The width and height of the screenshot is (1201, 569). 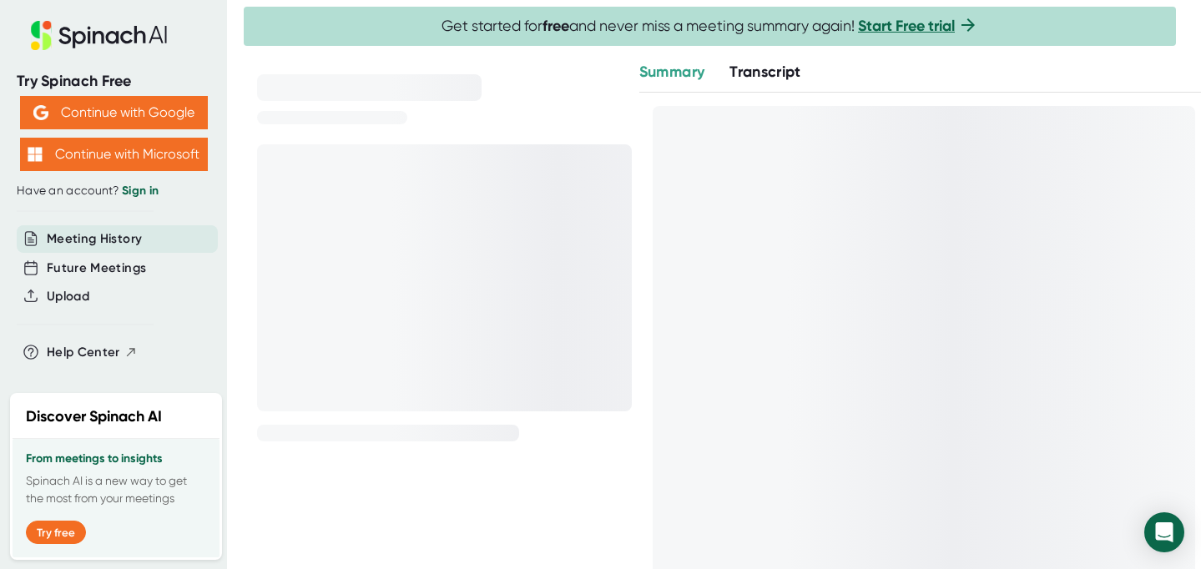 I want to click on button: Upload, so click(x=68, y=296).